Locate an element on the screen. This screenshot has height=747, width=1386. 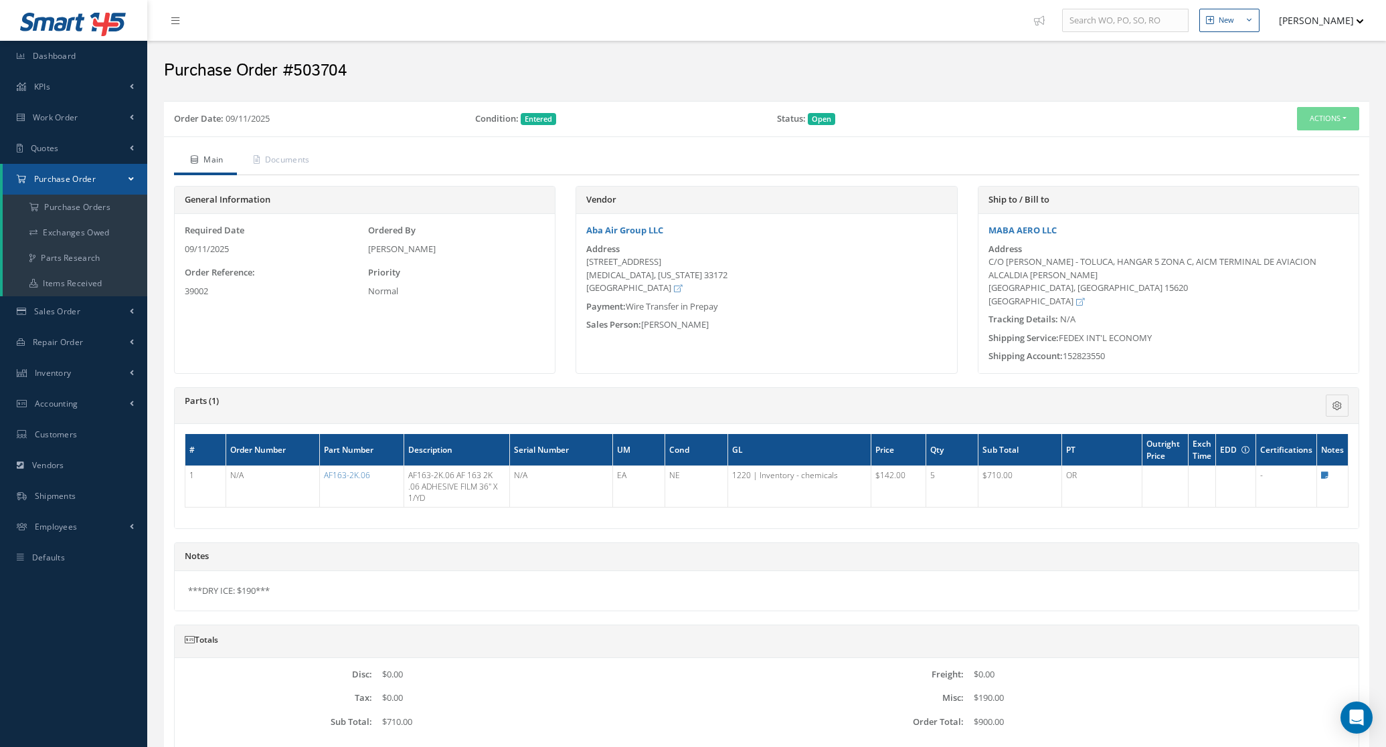
input: Search WO, PO, SO, RO is located at coordinates (1125, 21).